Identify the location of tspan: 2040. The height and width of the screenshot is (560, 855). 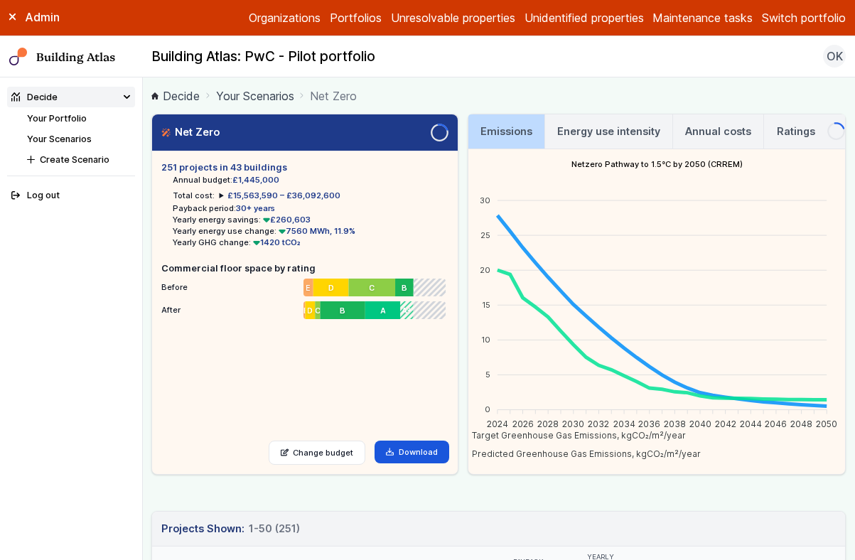
(700, 423).